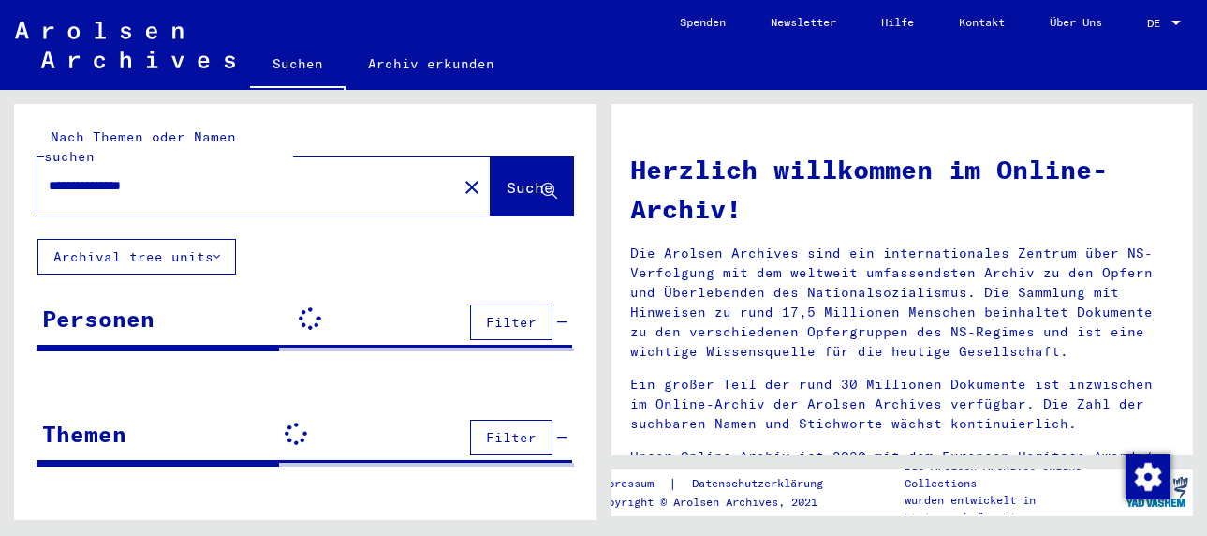 Image resolution: width=1207 pixels, height=536 pixels. What do you see at coordinates (140, 146) in the screenshot?
I see `mat-label: Nach Themen oder Namen suchen` at bounding box center [140, 146].